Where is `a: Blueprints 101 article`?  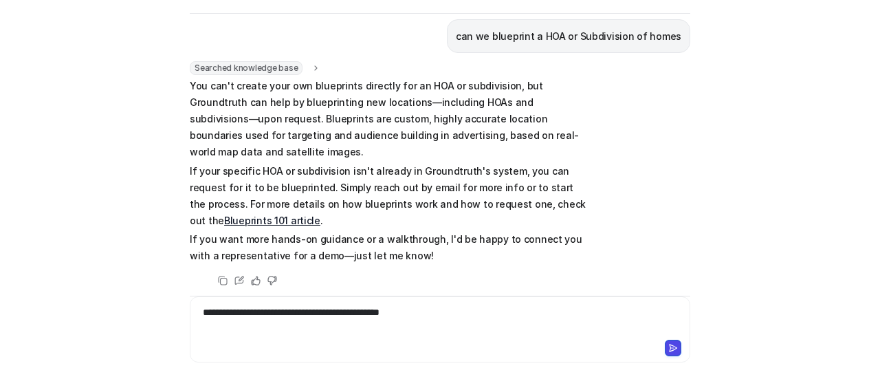 a: Blueprints 101 article is located at coordinates (272, 220).